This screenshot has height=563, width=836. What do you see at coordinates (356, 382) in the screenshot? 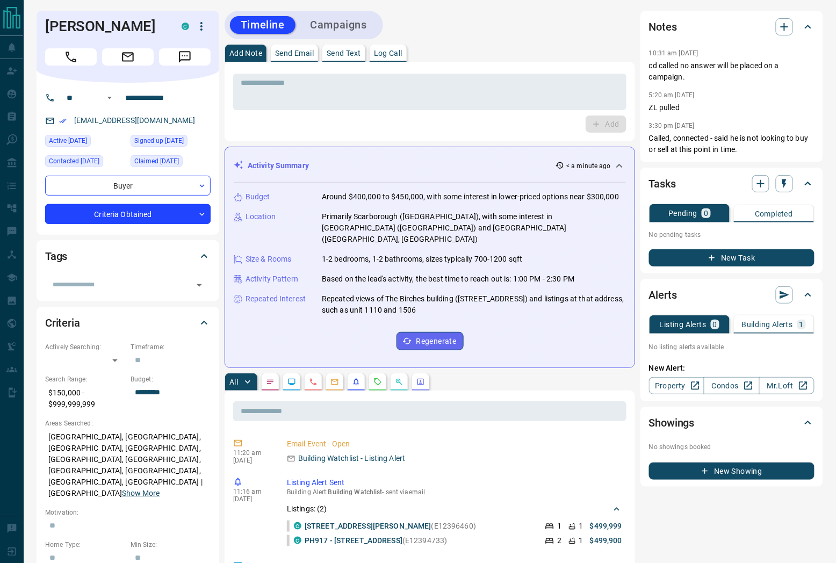
I see `svg: Listing Alerts` at bounding box center [356, 382].